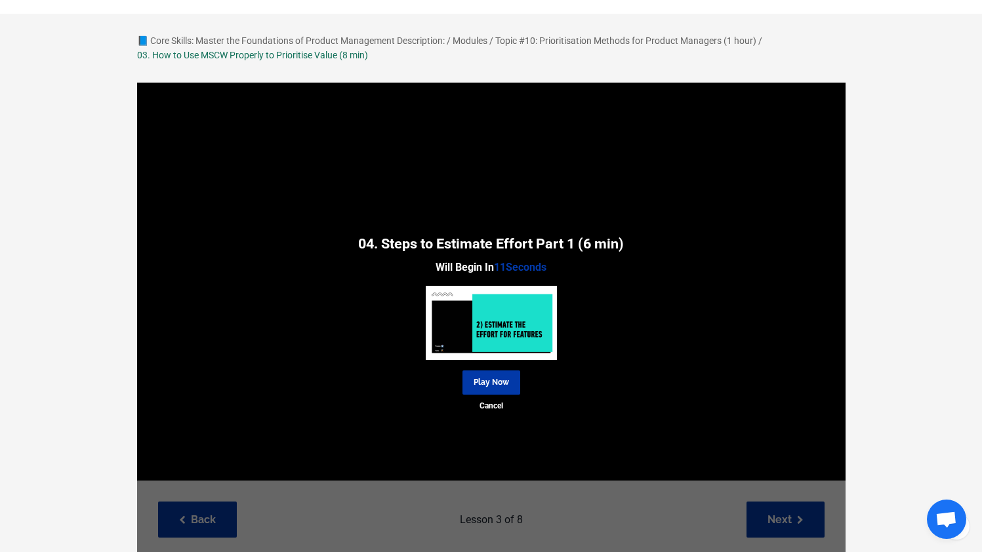  What do you see at coordinates (253, 55) in the screenshot?
I see `div: 03. How to Use MSCW Properly to Prioritise Value (8 min)` at bounding box center [253, 55].